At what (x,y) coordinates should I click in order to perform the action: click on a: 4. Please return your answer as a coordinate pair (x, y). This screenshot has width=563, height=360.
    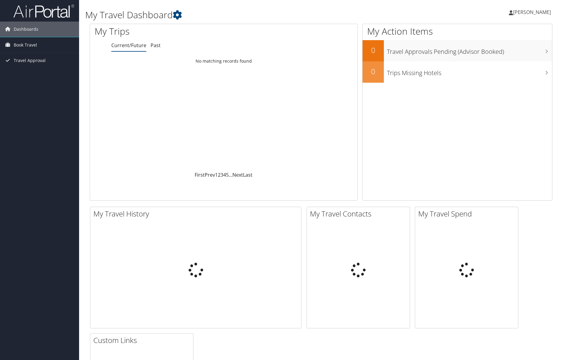
    Looking at the image, I should click on (224, 175).